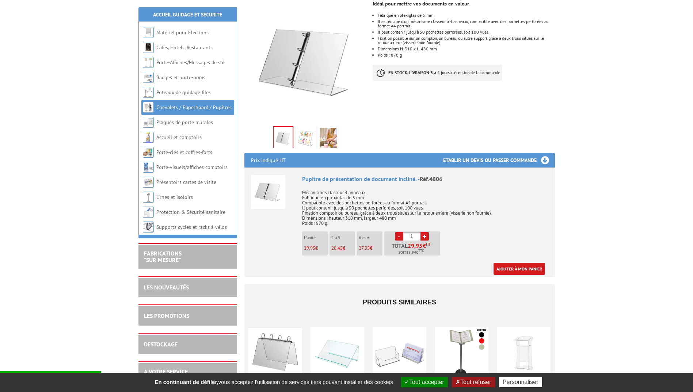 The image size is (693, 392). I want to click on a: Urnes et isoloirs, so click(175, 197).